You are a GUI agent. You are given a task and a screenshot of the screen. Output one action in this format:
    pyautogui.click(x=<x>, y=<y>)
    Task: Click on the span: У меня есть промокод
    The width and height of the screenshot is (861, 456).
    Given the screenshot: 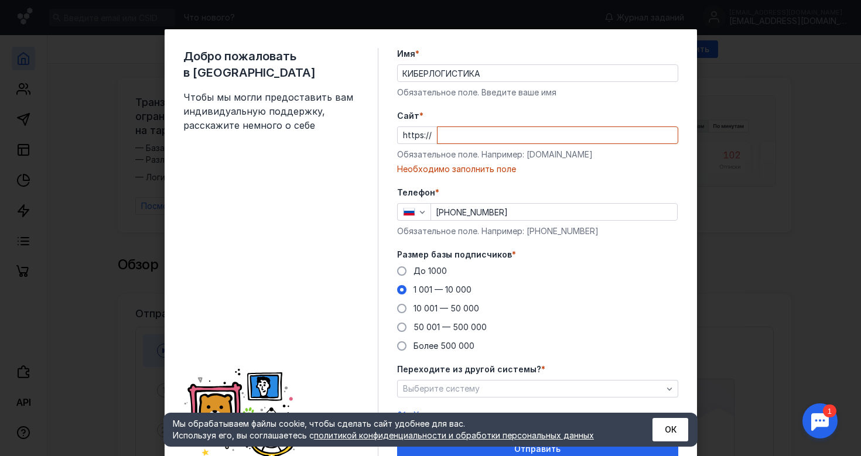 What is the action you would take?
    pyautogui.click(x=460, y=414)
    